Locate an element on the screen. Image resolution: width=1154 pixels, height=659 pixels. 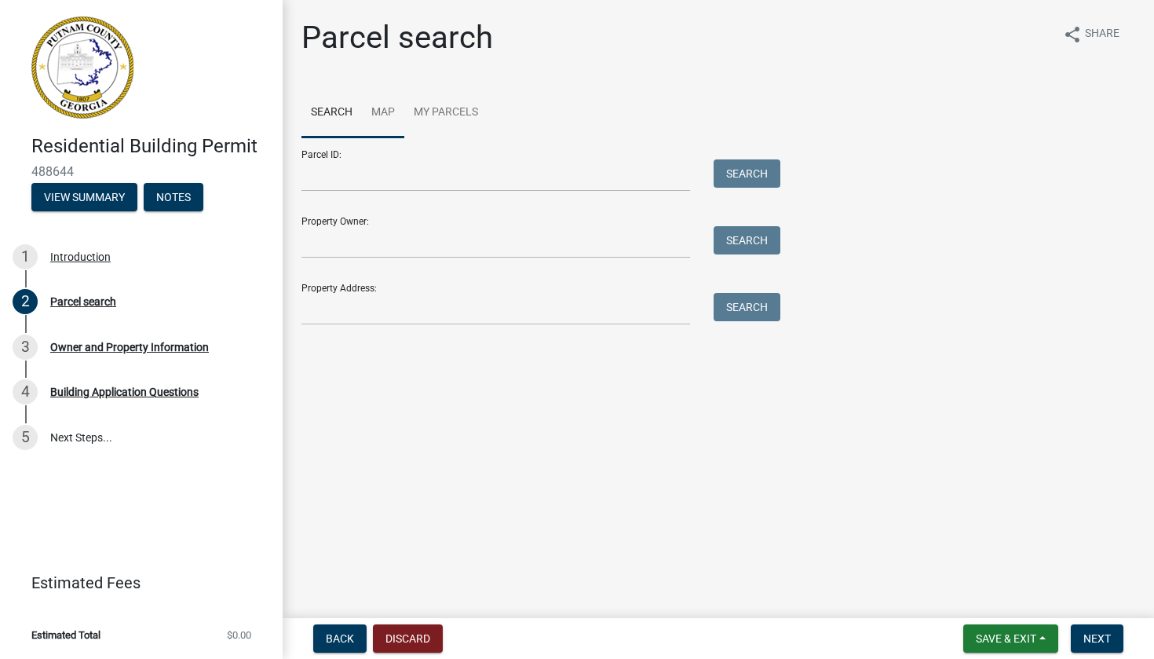
div: Building Application Questions is located at coordinates (124, 392).